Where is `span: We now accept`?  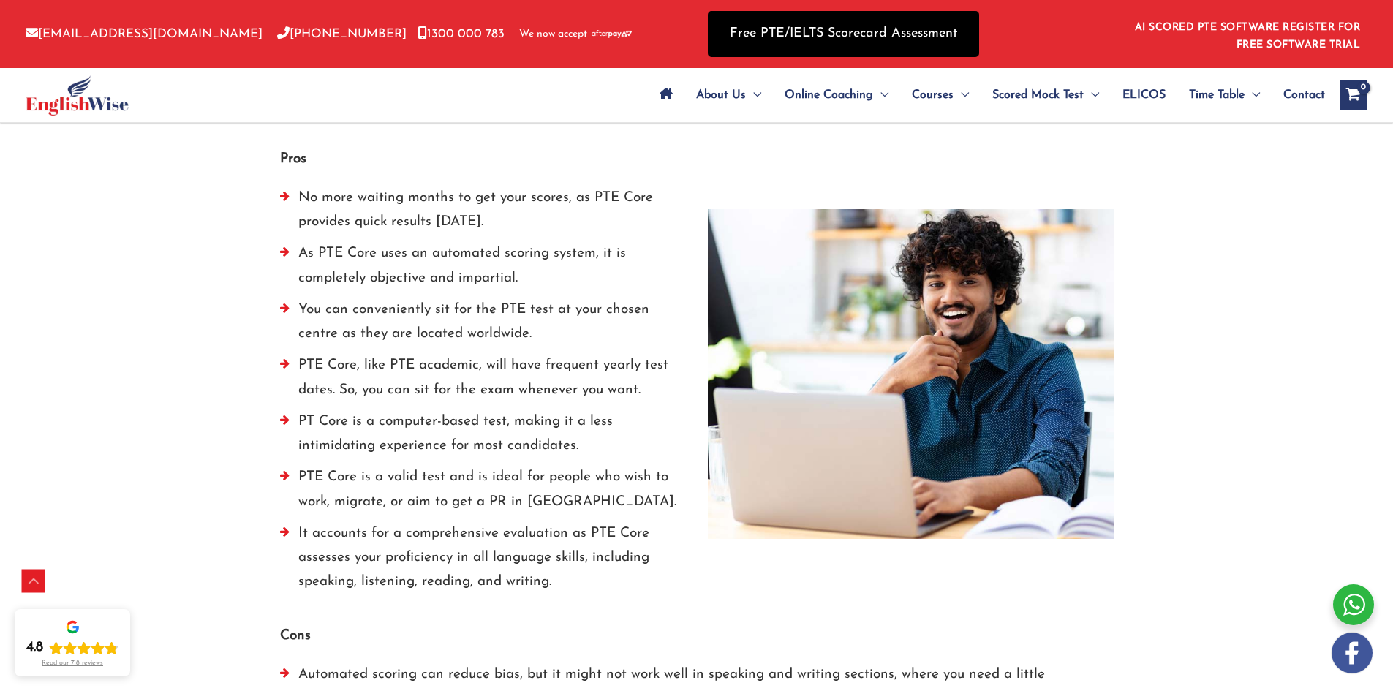 span: We now accept is located at coordinates (553, 34).